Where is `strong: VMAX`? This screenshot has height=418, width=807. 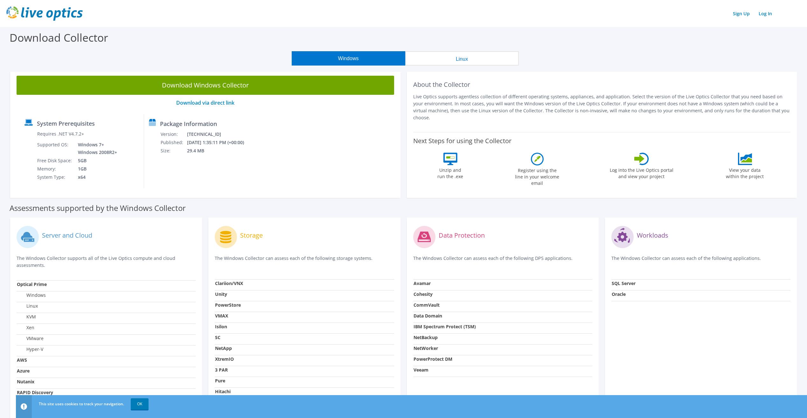 strong: VMAX is located at coordinates (222, 316).